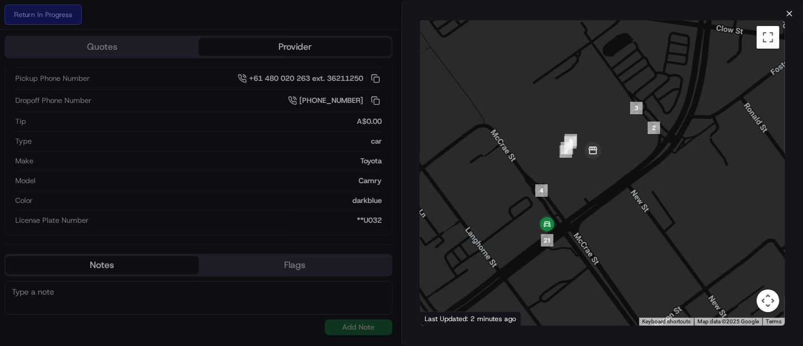 This screenshot has height=346, width=803. What do you see at coordinates (728, 321) in the screenshot?
I see `span: Map data ©2025 Google` at bounding box center [728, 321].